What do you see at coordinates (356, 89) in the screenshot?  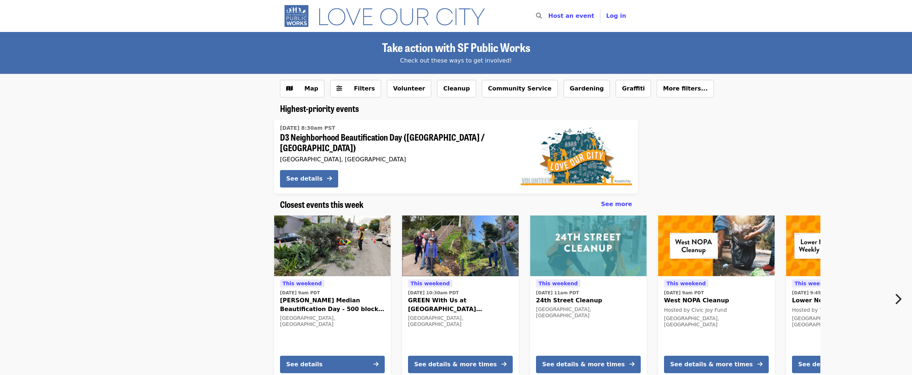 I see `button: Filters (0 selected)` at bounding box center [356, 89].